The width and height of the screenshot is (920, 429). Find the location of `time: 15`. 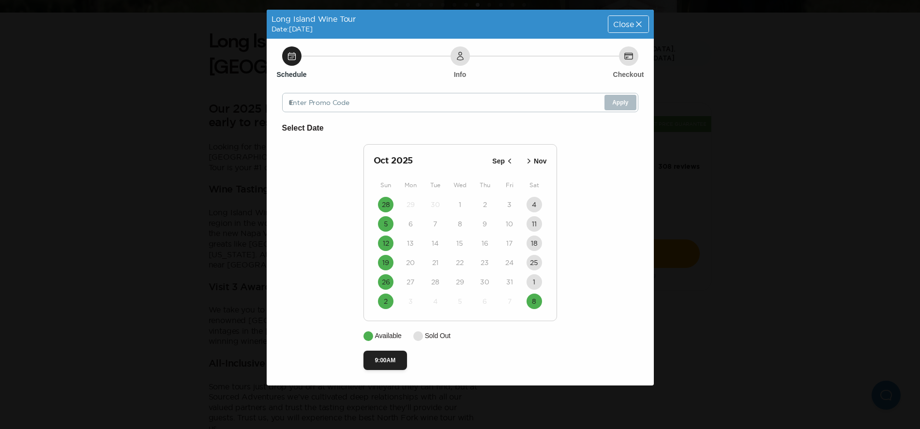

time: 15 is located at coordinates (460, 243).